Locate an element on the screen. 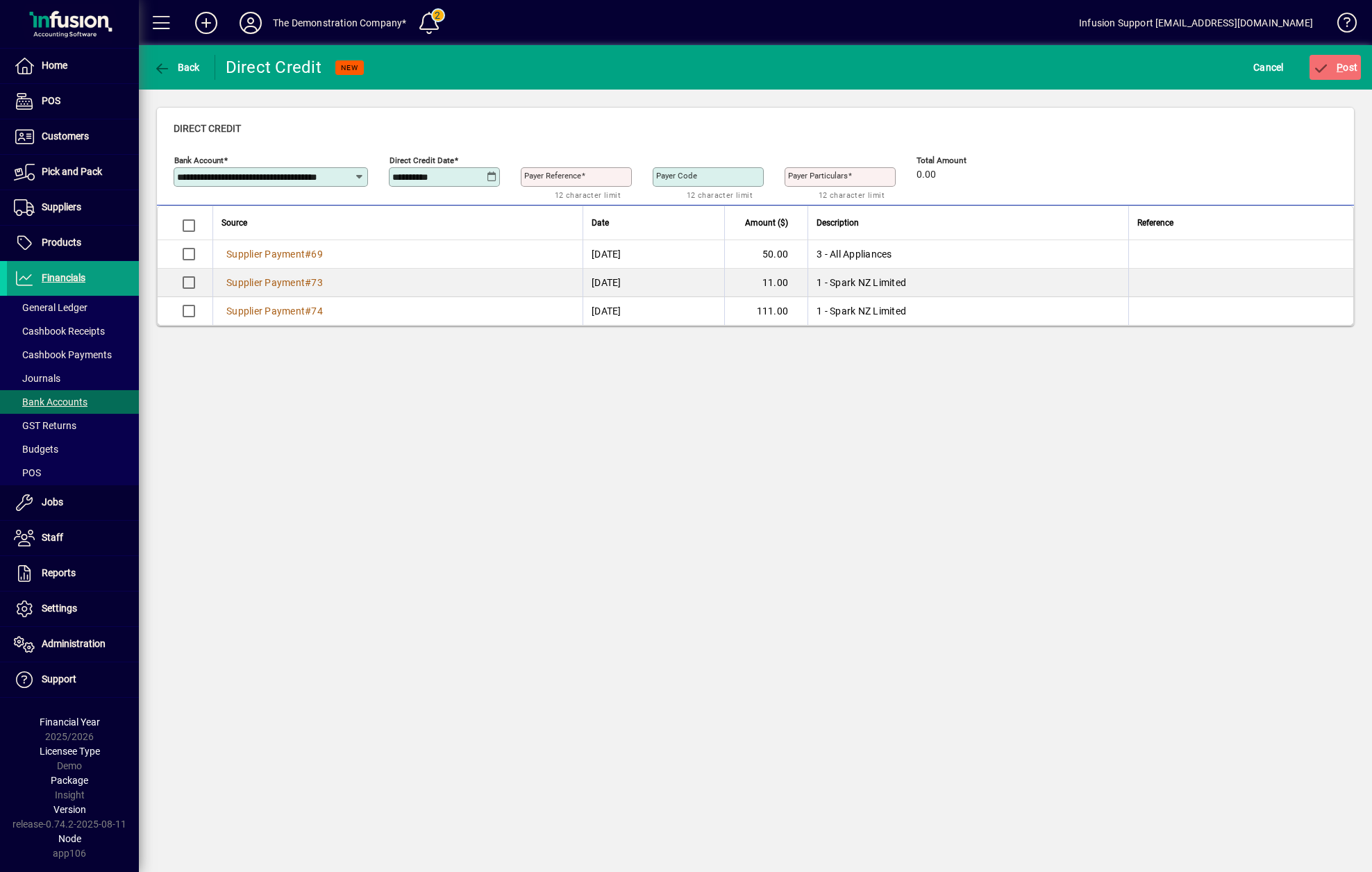 The height and width of the screenshot is (872, 1372). a: General Ledger is located at coordinates (73, 308).